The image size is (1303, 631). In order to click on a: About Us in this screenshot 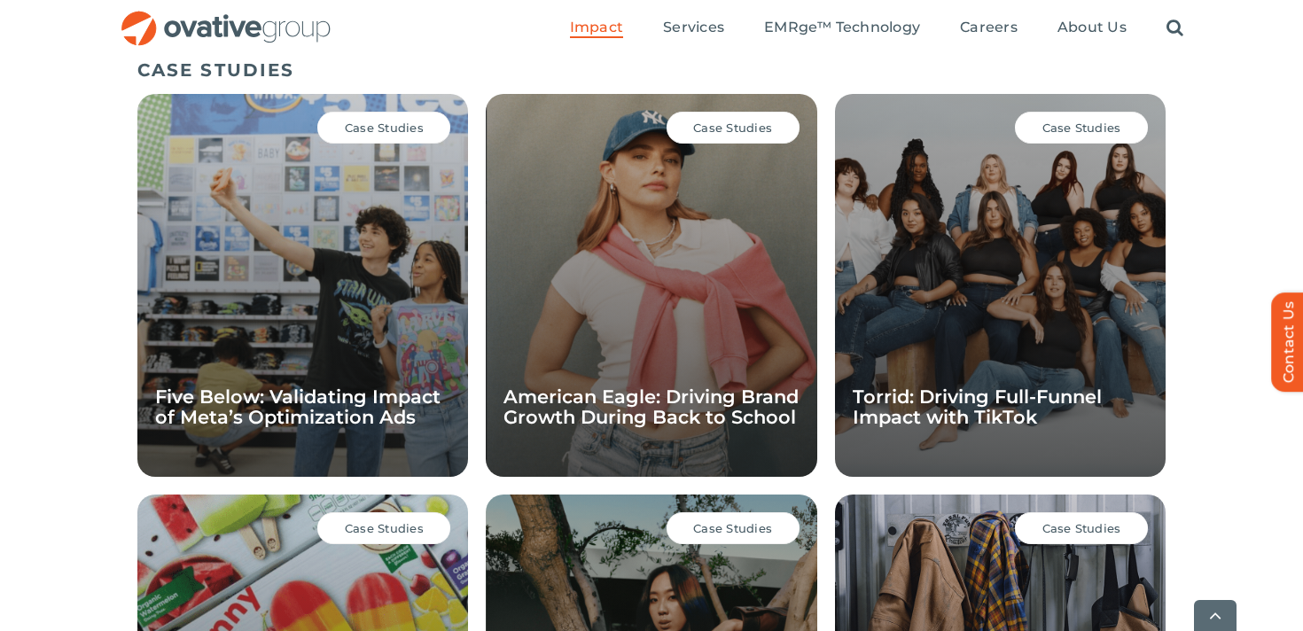, I will do `click(1092, 28)`.